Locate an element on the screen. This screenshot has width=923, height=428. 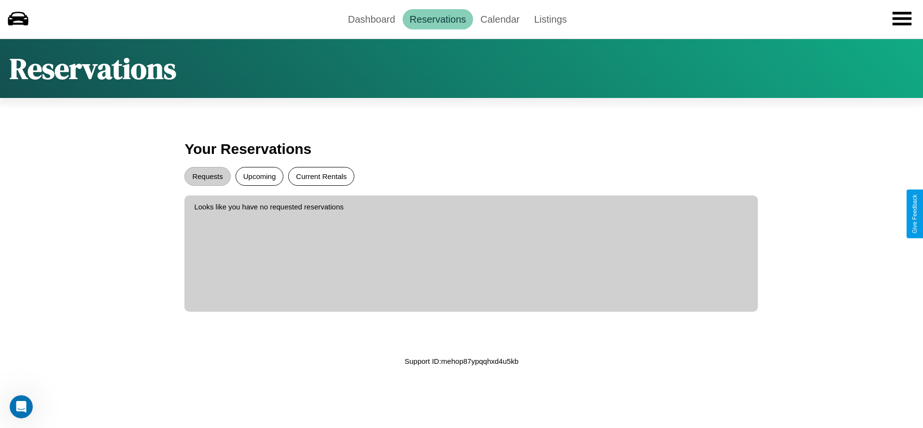
h1: Reservations is located at coordinates (93, 69).